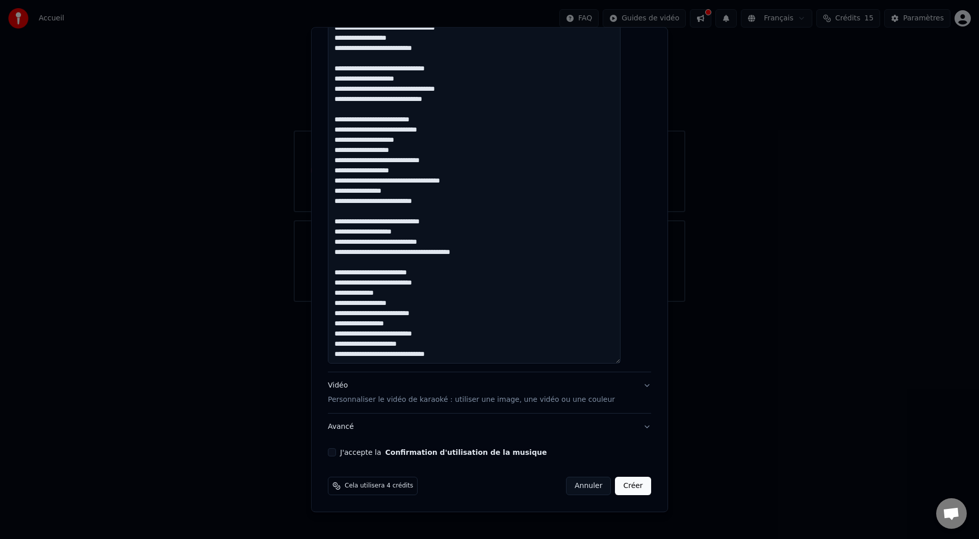  Describe the element at coordinates (466, 453) in the screenshot. I see `button: J'accepte la` at that location.